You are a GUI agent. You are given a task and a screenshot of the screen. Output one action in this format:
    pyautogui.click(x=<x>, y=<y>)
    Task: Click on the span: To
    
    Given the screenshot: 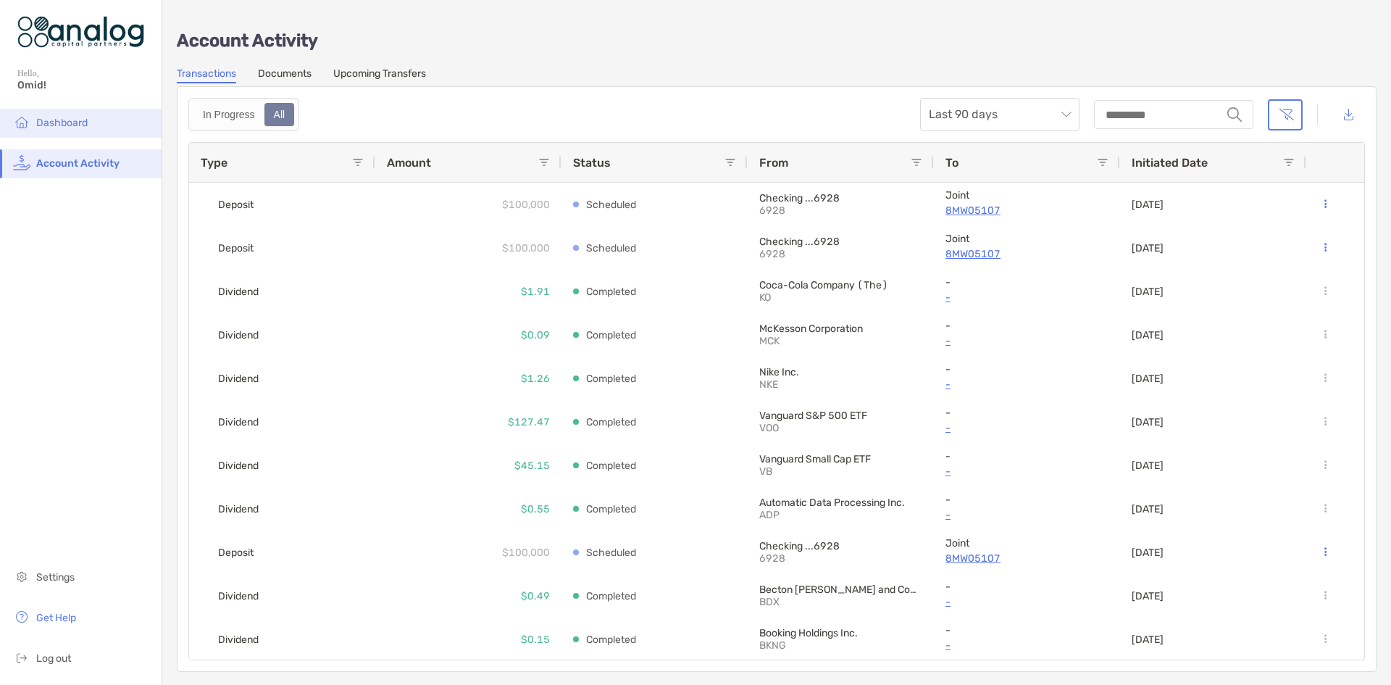 What is the action you would take?
    pyautogui.click(x=952, y=162)
    